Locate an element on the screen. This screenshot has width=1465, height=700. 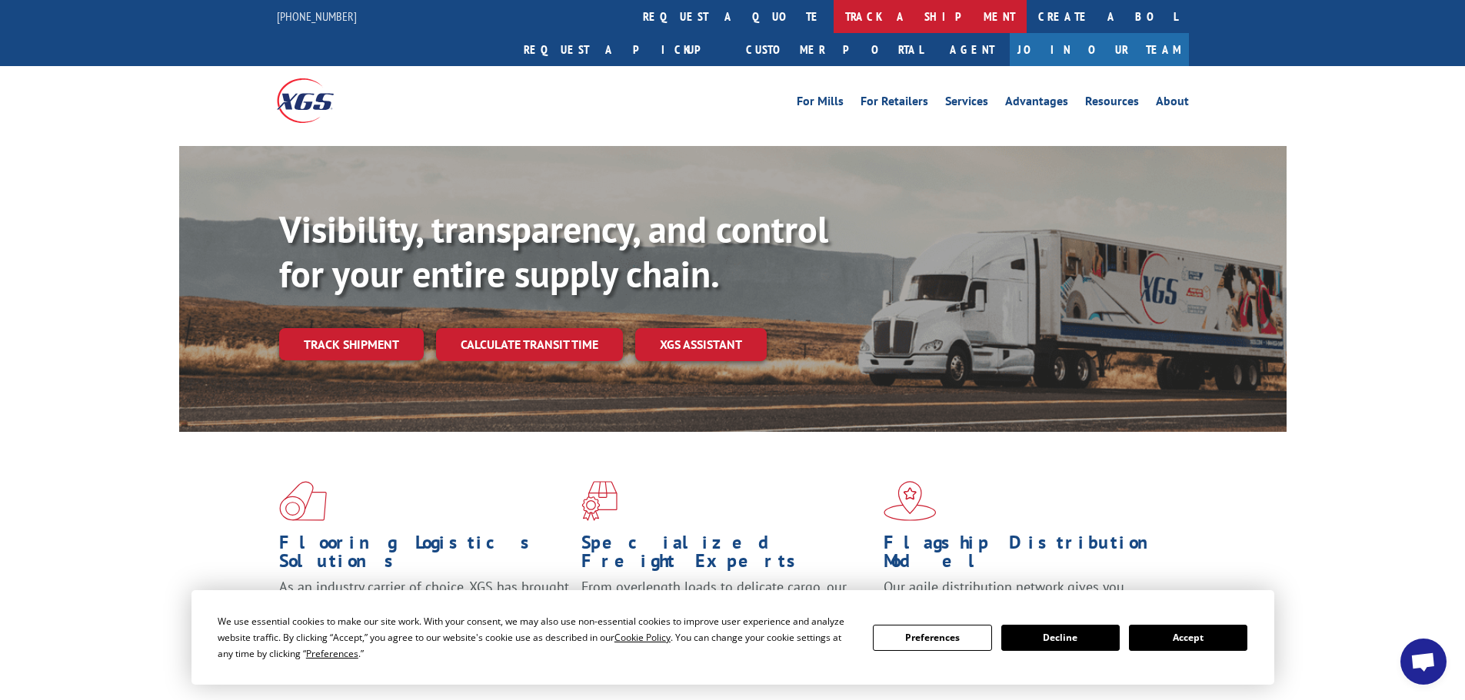
a: Customer Portal is located at coordinates (834, 49).